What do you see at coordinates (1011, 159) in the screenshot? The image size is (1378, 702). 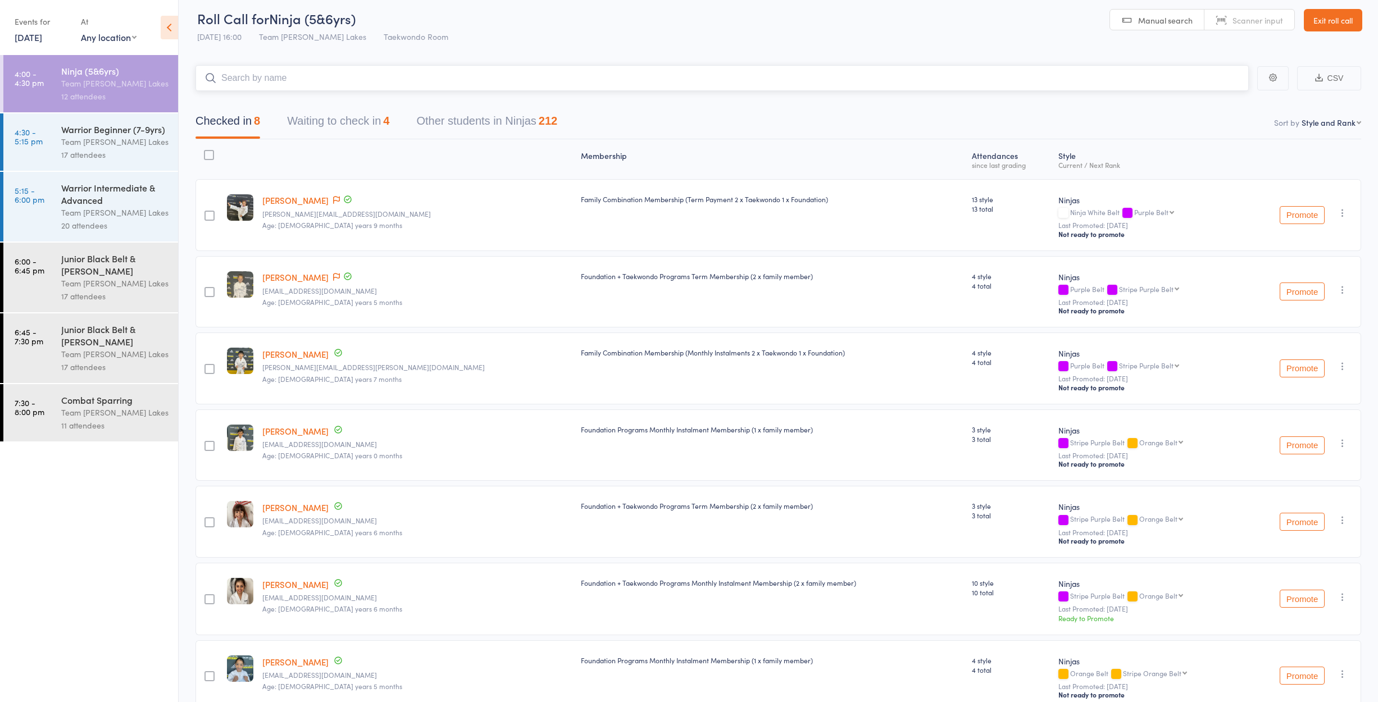 I see `div: Atten­dances` at bounding box center [1011, 159].